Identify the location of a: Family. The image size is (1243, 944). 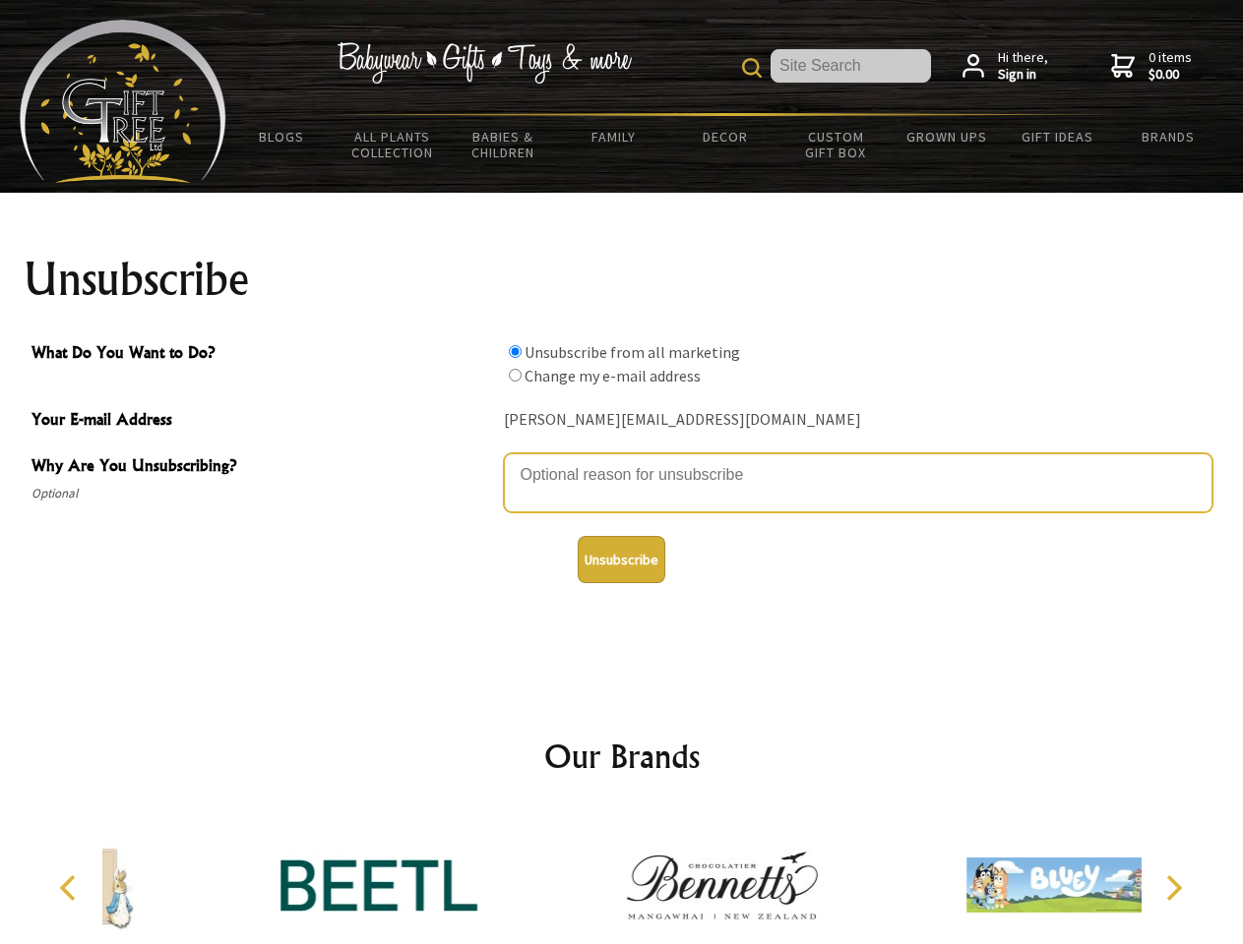
(614, 137).